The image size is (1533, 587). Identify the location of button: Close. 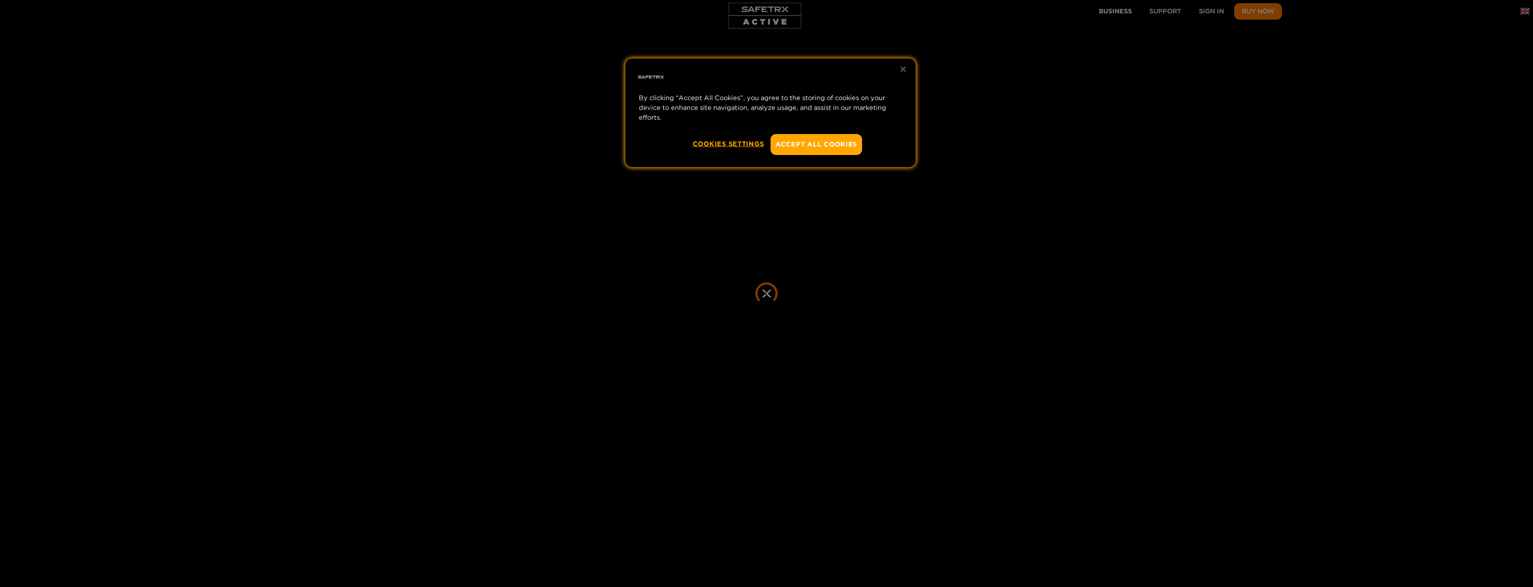
(903, 69).